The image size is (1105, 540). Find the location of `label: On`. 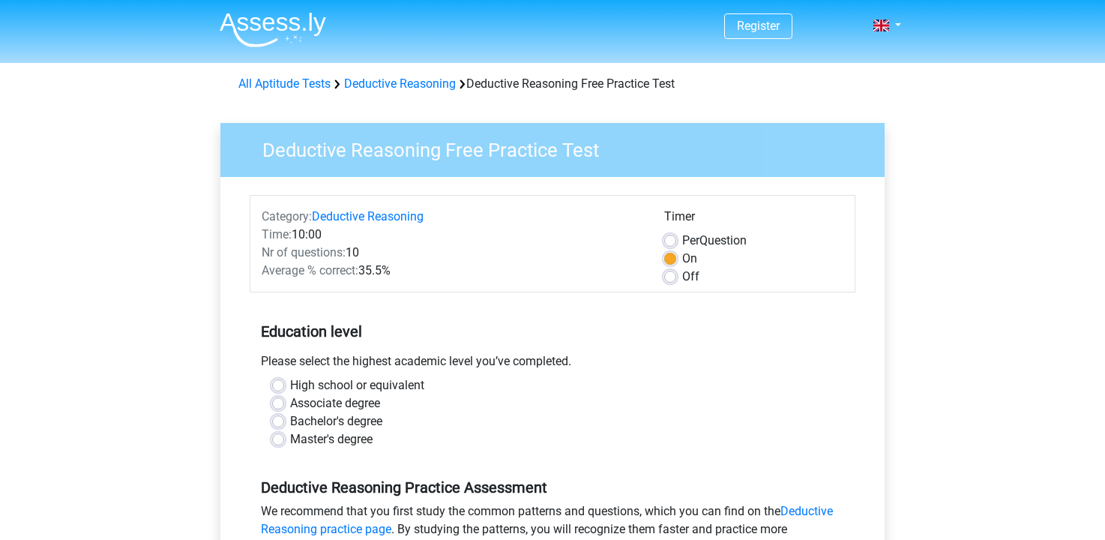

label: On is located at coordinates (690, 259).